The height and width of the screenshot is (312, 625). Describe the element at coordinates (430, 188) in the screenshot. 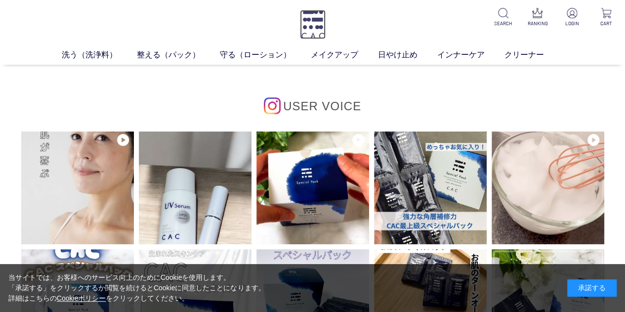

I see `img: Photo by lisaco.neco` at that location.